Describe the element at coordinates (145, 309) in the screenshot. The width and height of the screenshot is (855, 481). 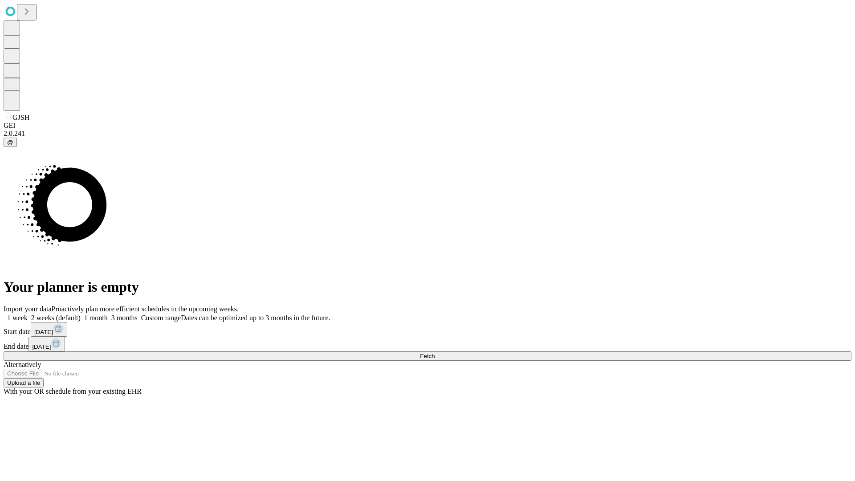
I see `span: Proactively plan more efficient schedules in the upcoming weeks.` at that location.